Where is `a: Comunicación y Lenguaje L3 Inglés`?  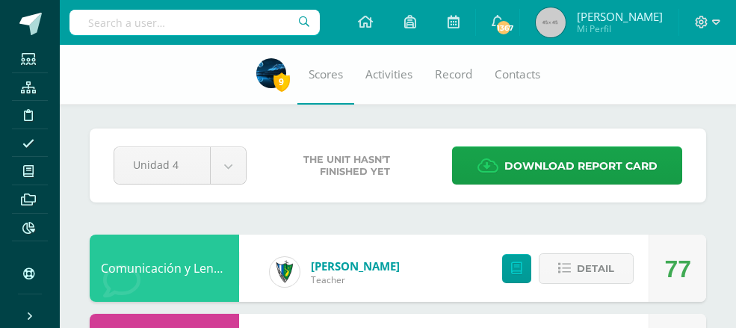
a: Comunicación y Lenguaje L3 Inglés is located at coordinates (198, 268).